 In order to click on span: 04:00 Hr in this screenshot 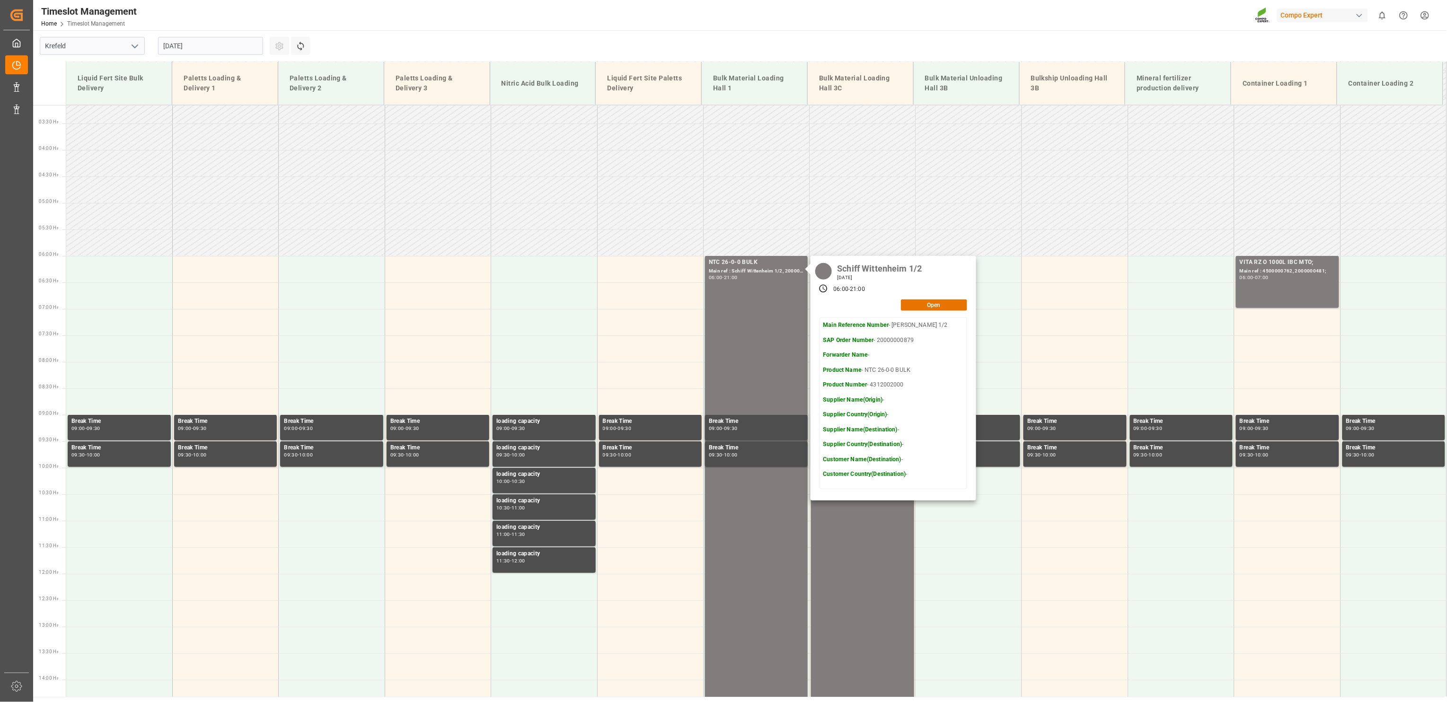, I will do `click(48, 148)`.